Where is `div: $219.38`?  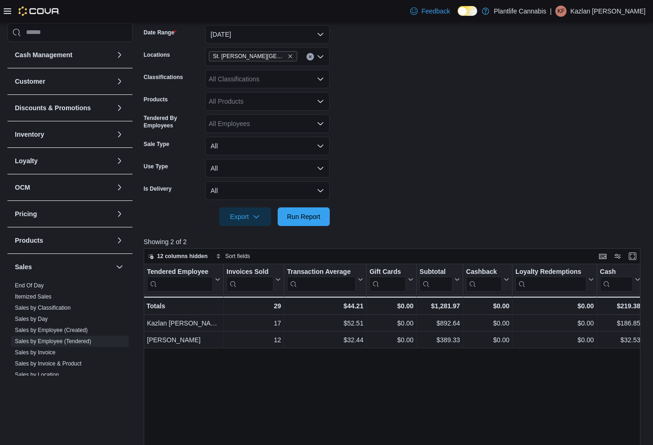 div: $219.38 is located at coordinates (620, 306).